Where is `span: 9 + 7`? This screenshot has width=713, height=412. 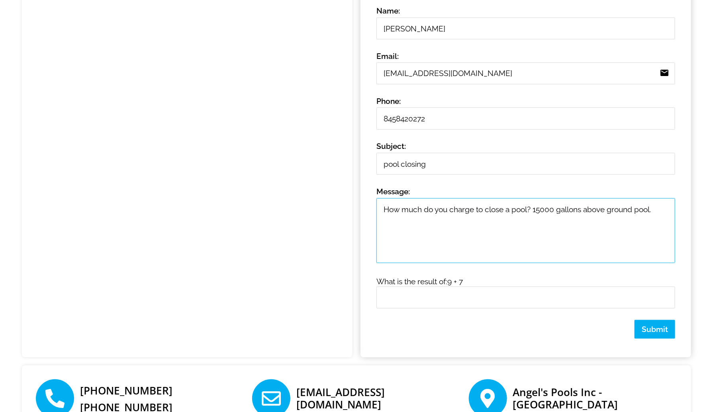 span: 9 + 7 is located at coordinates (455, 281).